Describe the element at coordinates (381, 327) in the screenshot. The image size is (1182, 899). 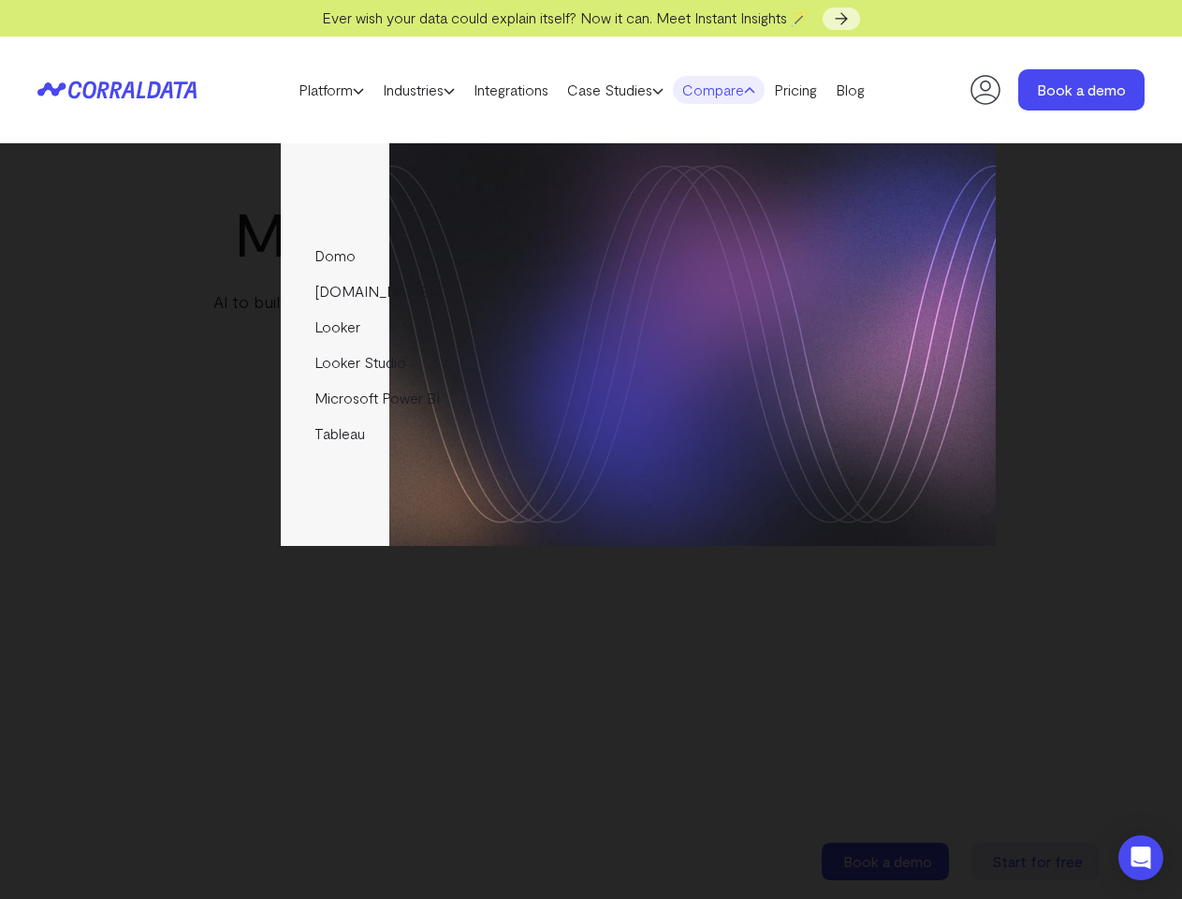
I see `a: Looker` at that location.